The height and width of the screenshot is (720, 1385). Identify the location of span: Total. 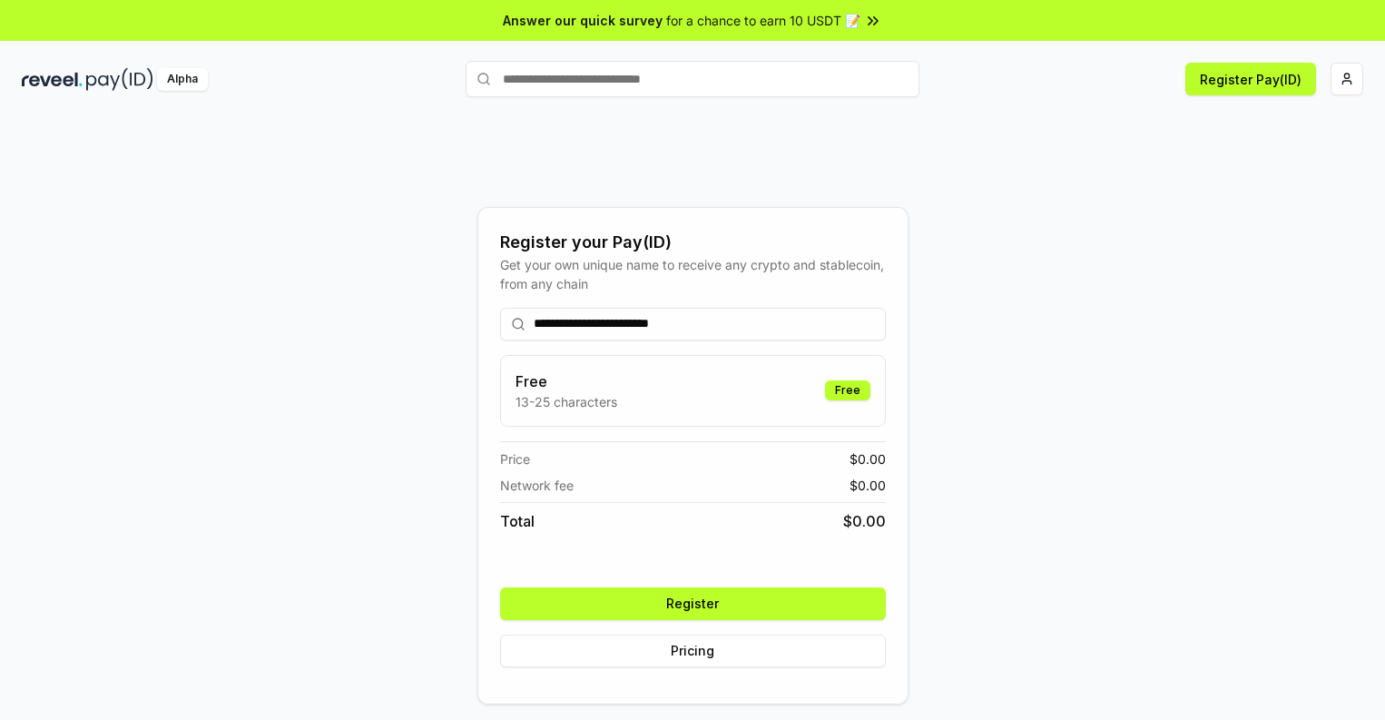
(517, 521).